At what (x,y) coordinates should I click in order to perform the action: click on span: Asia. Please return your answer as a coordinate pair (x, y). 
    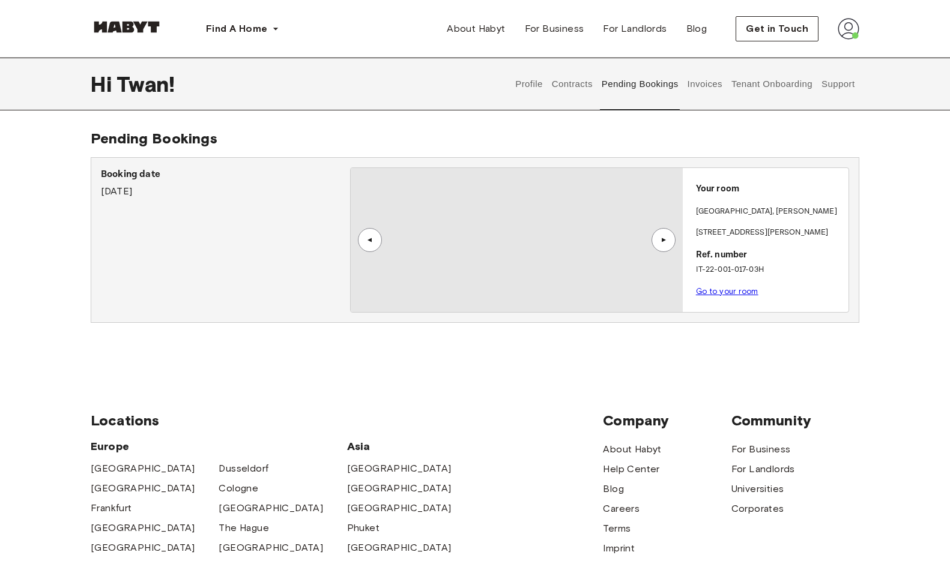
    Looking at the image, I should click on (411, 447).